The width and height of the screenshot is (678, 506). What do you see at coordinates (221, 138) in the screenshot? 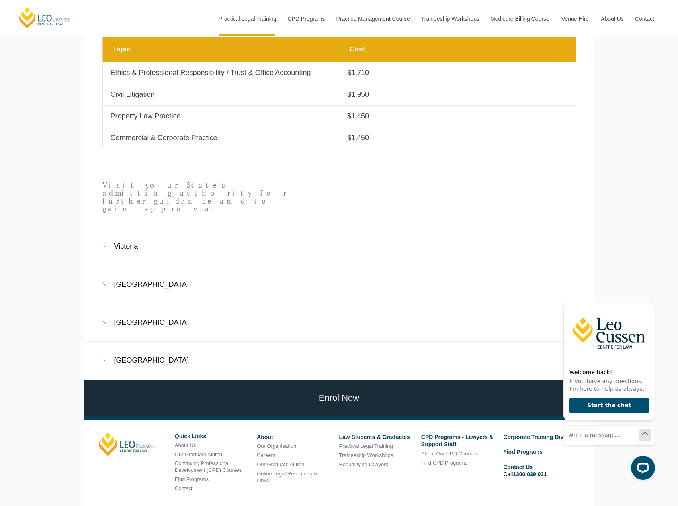
I see `p: Commercial & Corporate Practice` at bounding box center [221, 138].